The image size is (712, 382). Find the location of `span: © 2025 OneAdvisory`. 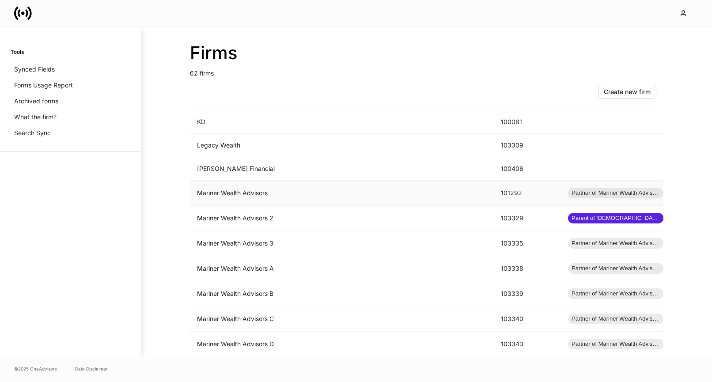

span: © 2025 OneAdvisory is located at coordinates (36, 369).